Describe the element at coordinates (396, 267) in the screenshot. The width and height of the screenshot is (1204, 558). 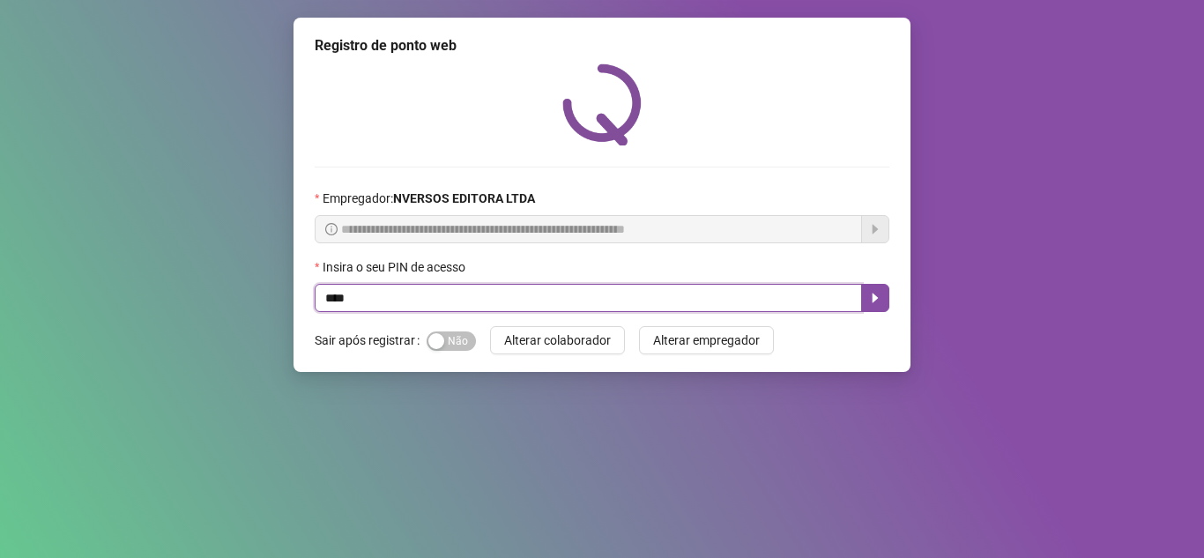
I see `label: Insira o seu PIN de acesso` at that location.